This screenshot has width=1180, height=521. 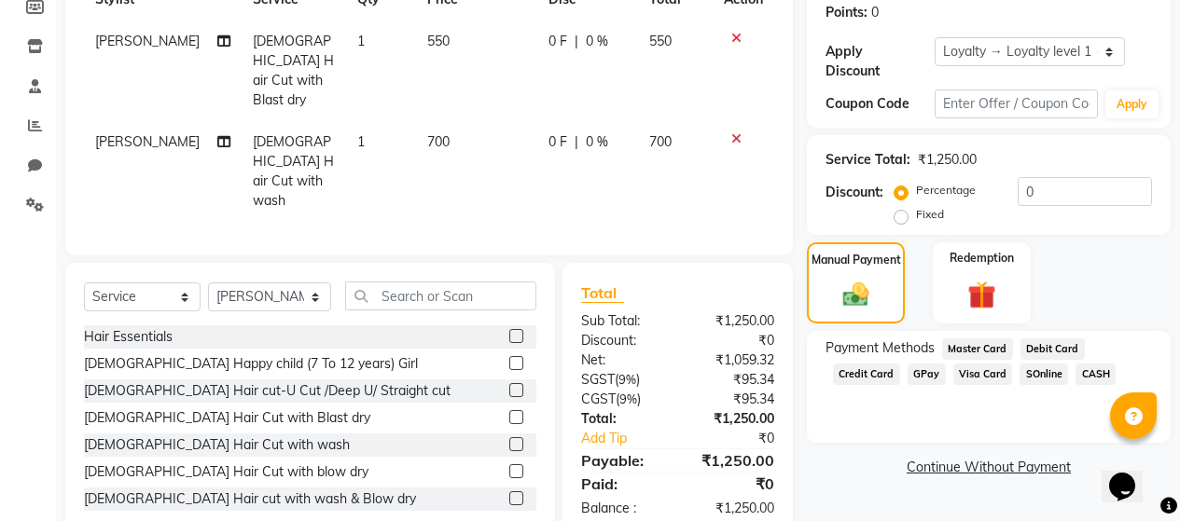 What do you see at coordinates (846, 12) in the screenshot?
I see `div: Points:` at bounding box center [846, 12].